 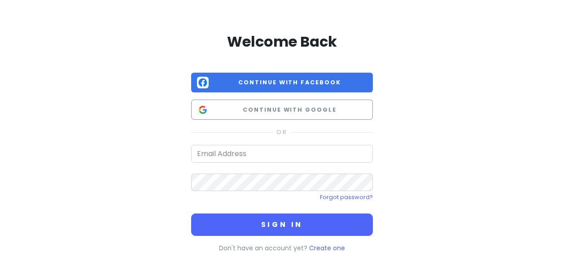 What do you see at coordinates (289, 83) in the screenshot?
I see `span: Continue with Facebook` at bounding box center [289, 83].